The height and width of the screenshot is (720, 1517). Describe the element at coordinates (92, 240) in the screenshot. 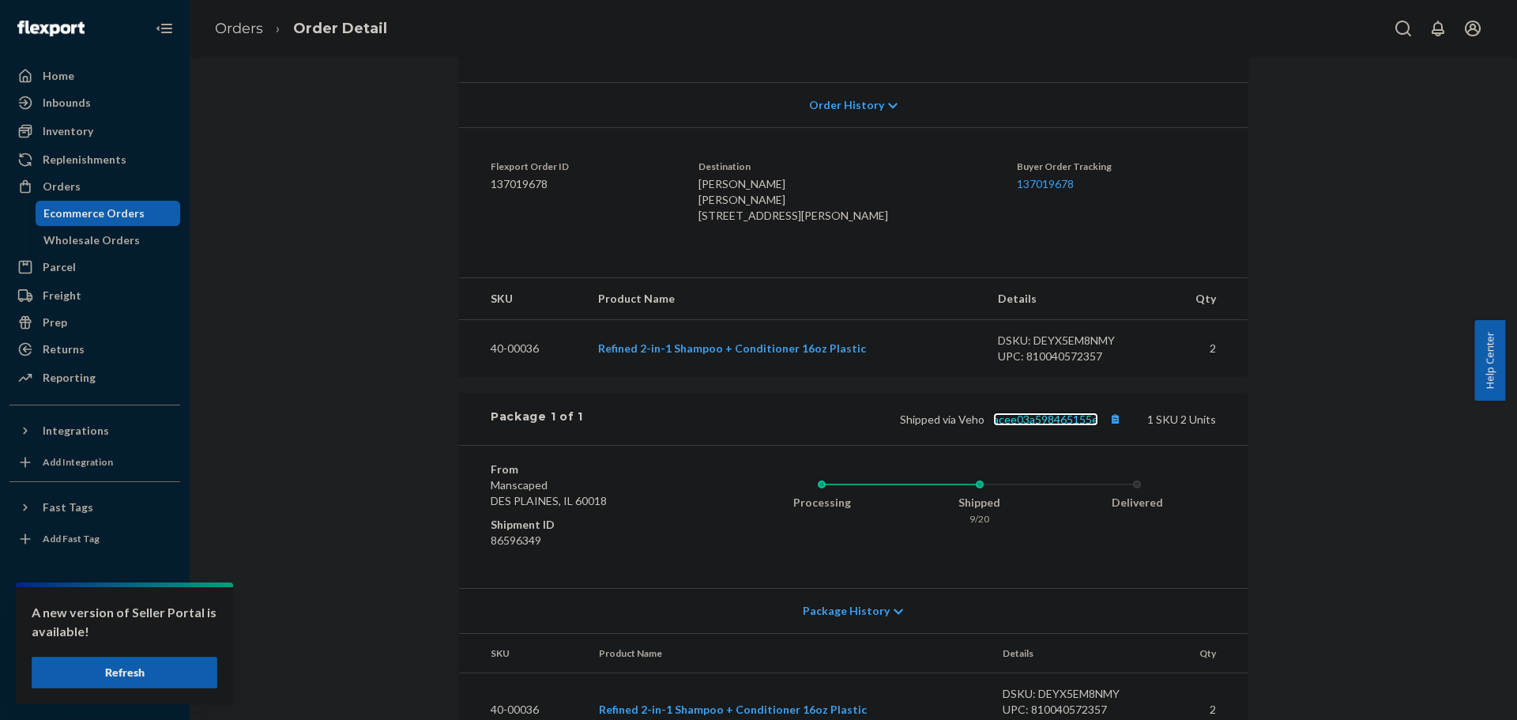

I see `div: Wholesale Orders` at that location.